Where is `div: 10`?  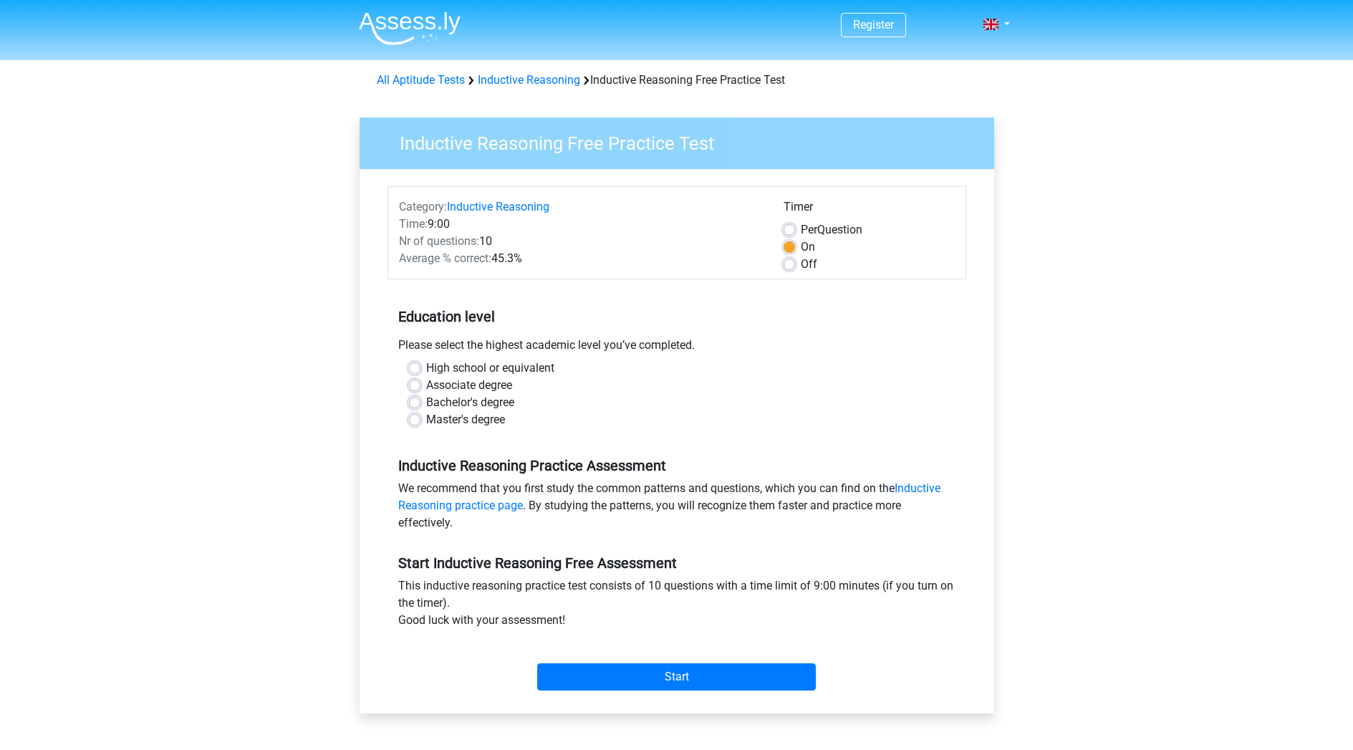
div: 10 is located at coordinates (580, 241).